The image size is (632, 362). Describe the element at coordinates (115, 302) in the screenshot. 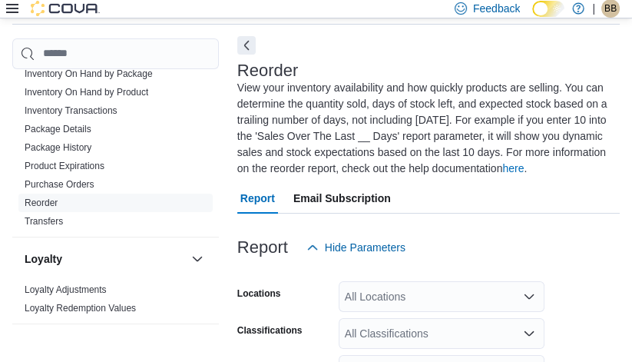

I see `div: Loyalty` at that location.